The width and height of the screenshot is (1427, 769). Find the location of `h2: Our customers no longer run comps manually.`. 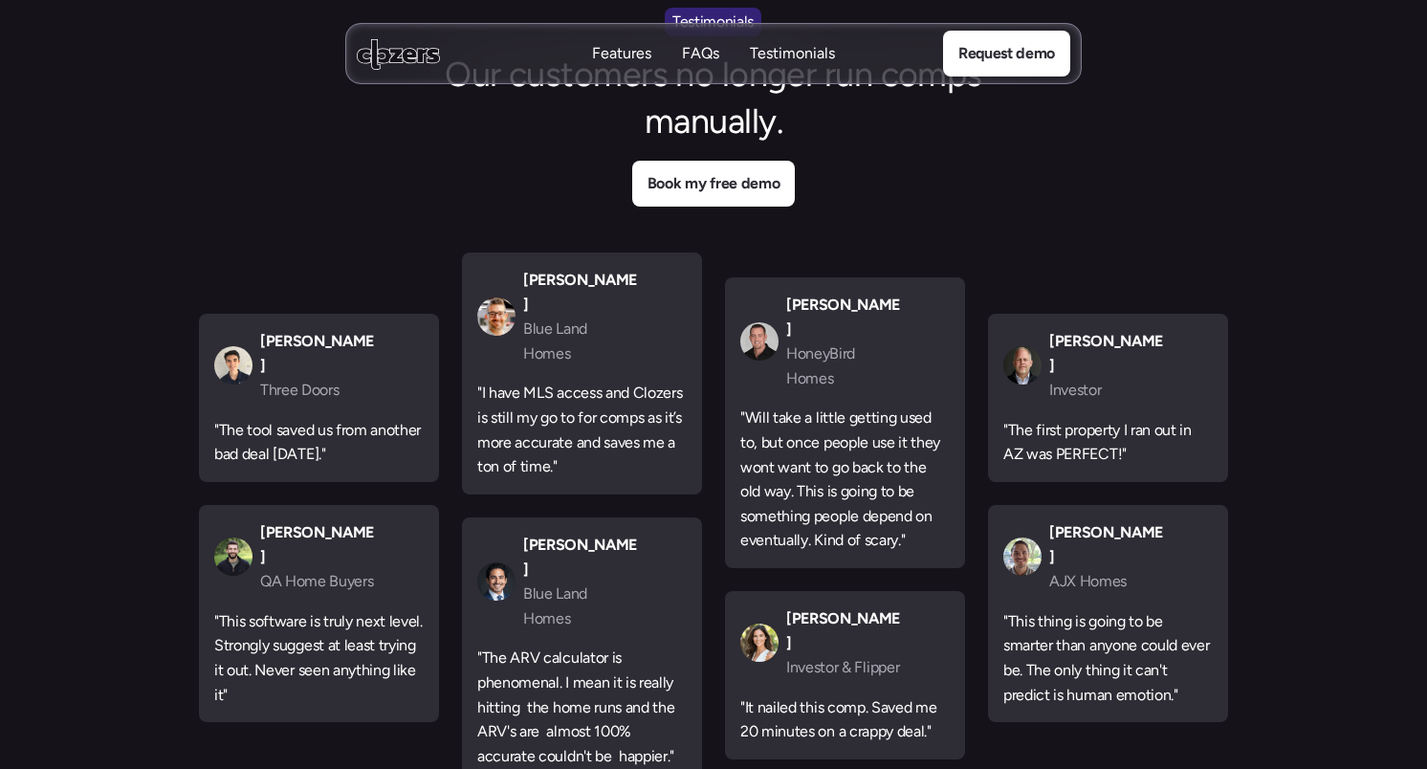

h2: Our customers no longer run comps manually. is located at coordinates (713, 98).